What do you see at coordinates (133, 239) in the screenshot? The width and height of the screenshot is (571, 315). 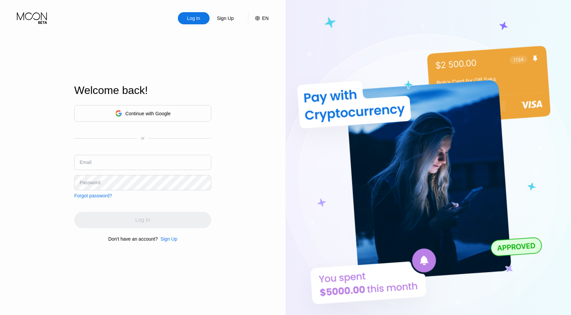 I see `div: Don't have an account?` at bounding box center [133, 239].